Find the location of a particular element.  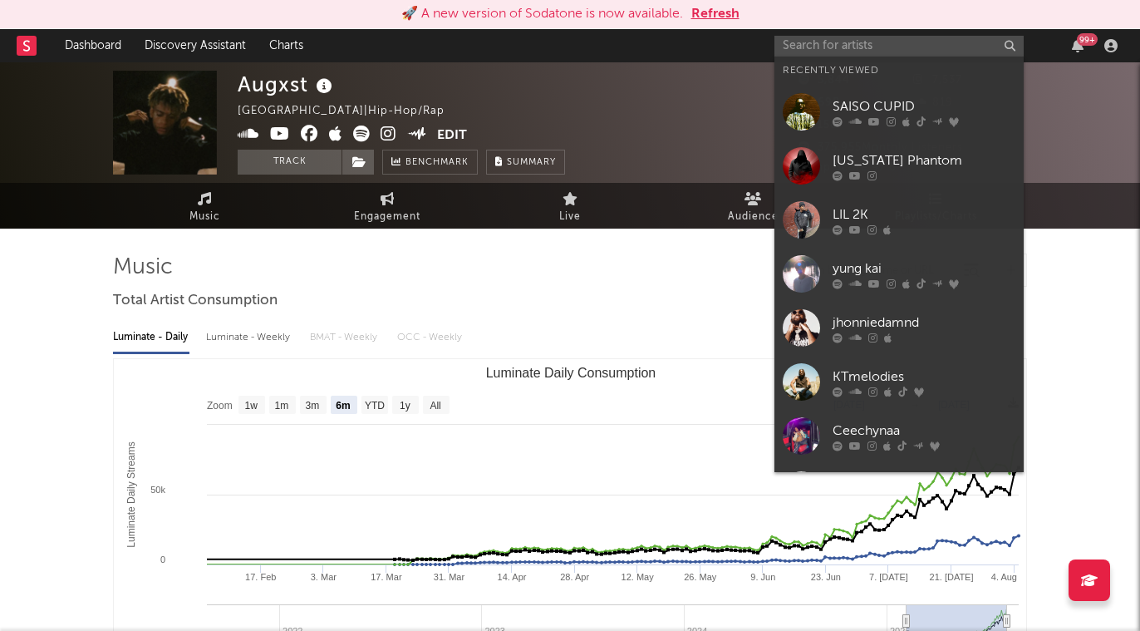

a: Live is located at coordinates (570, 205).